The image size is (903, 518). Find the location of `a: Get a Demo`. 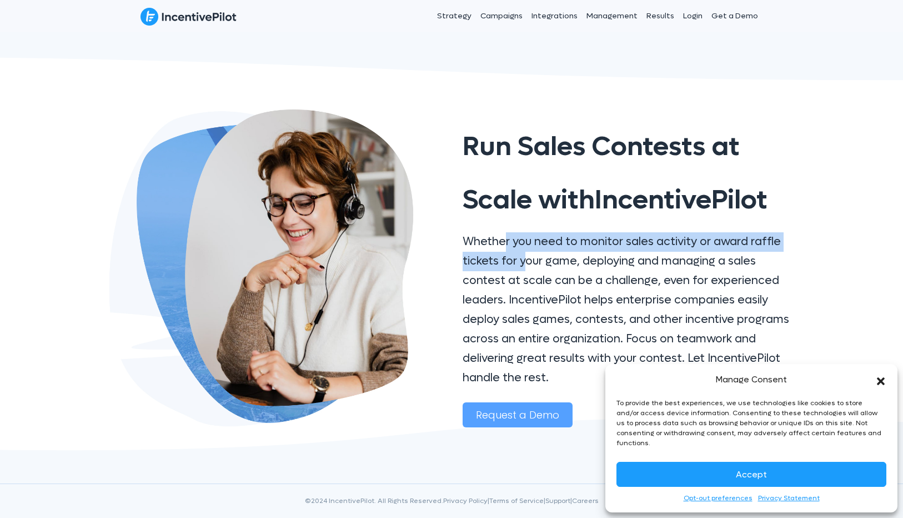

a: Get a Demo is located at coordinates (735, 16).